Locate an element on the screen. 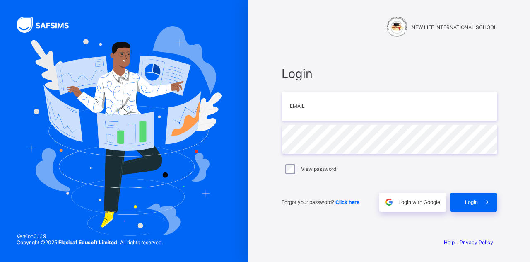  a: Click here is located at coordinates (348, 202).